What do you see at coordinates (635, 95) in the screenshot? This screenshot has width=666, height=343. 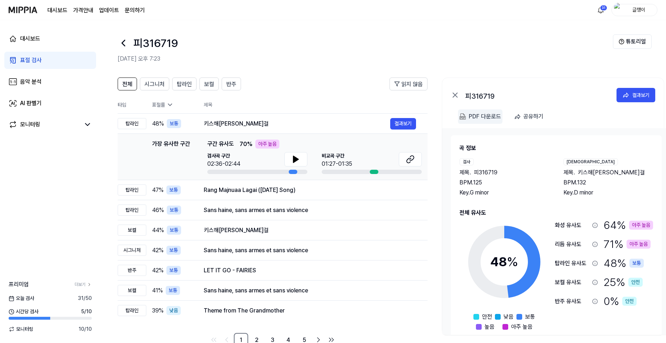 I see `a: 결과보기` at bounding box center [635, 95].